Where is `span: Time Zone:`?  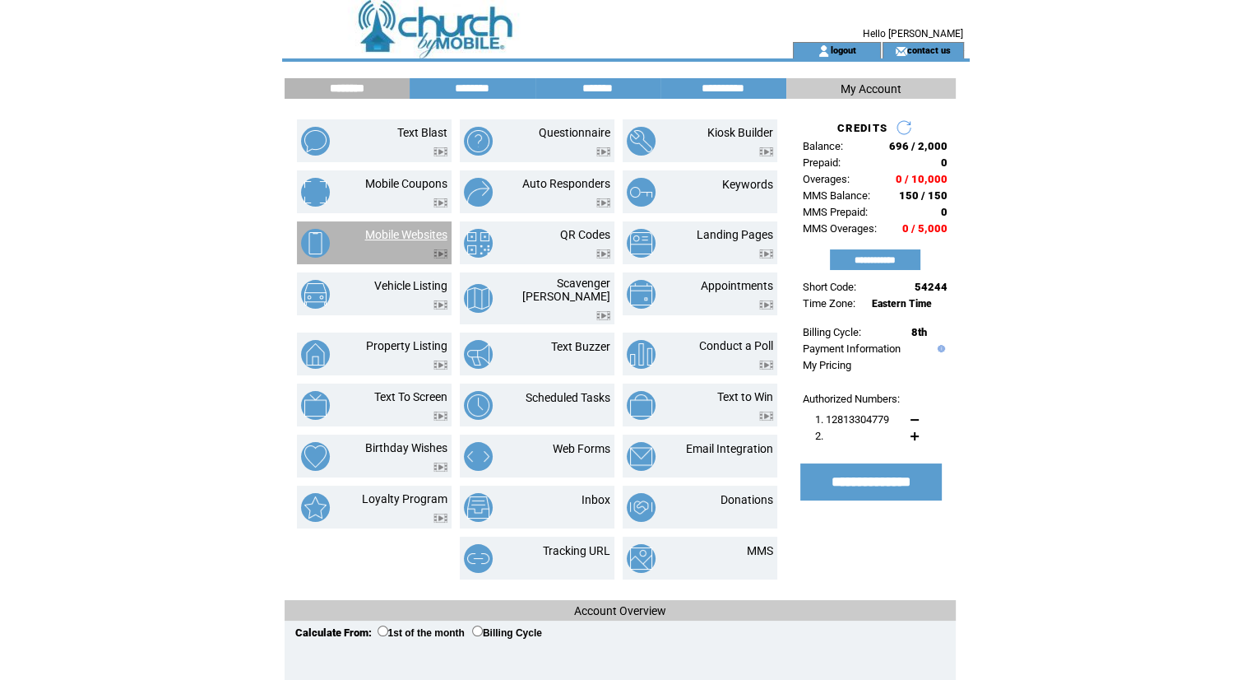 span: Time Zone: is located at coordinates (829, 303).